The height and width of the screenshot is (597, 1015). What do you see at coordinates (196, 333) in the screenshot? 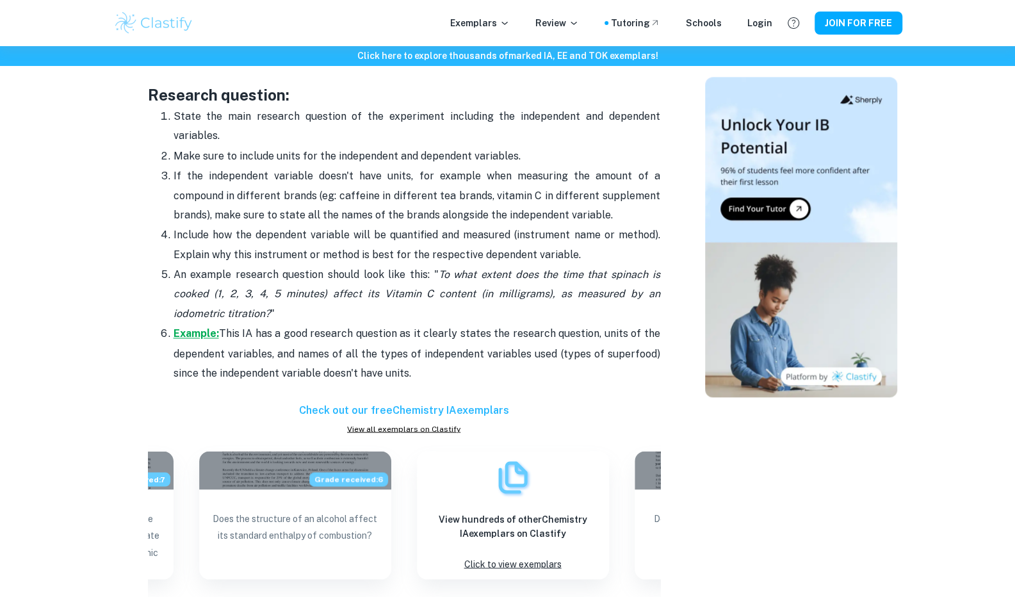
I see `strong: Example:` at bounding box center [196, 333].